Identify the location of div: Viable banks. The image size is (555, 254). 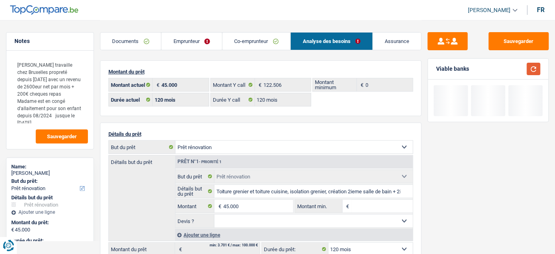
(453, 69).